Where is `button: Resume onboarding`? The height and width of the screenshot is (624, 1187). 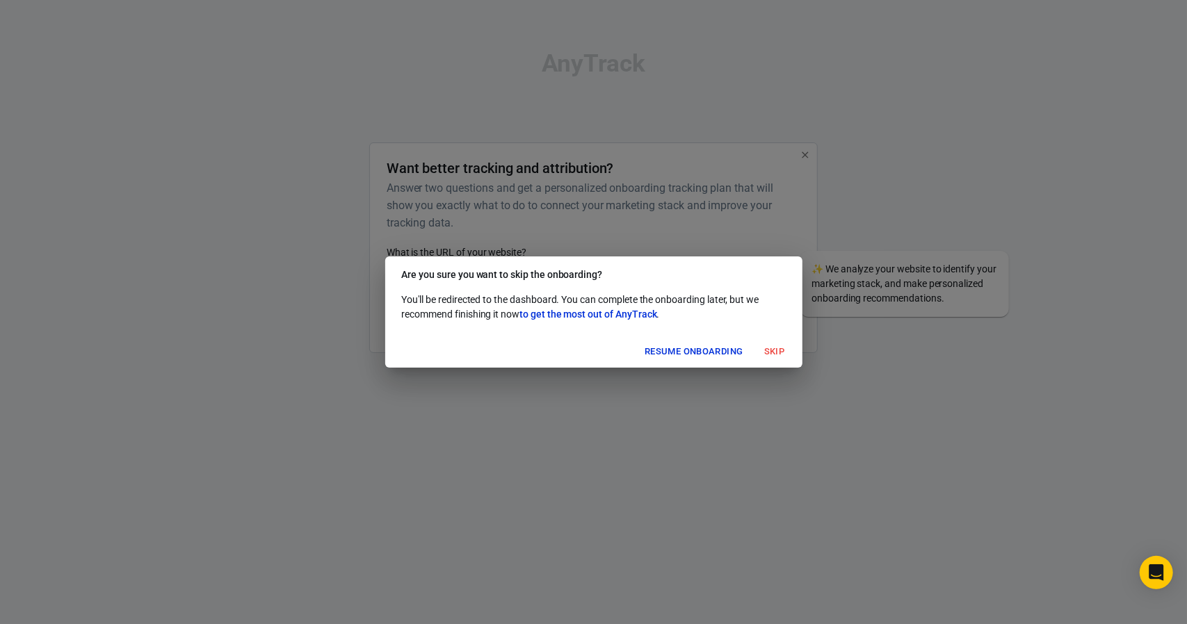 button: Resume onboarding is located at coordinates (693, 352).